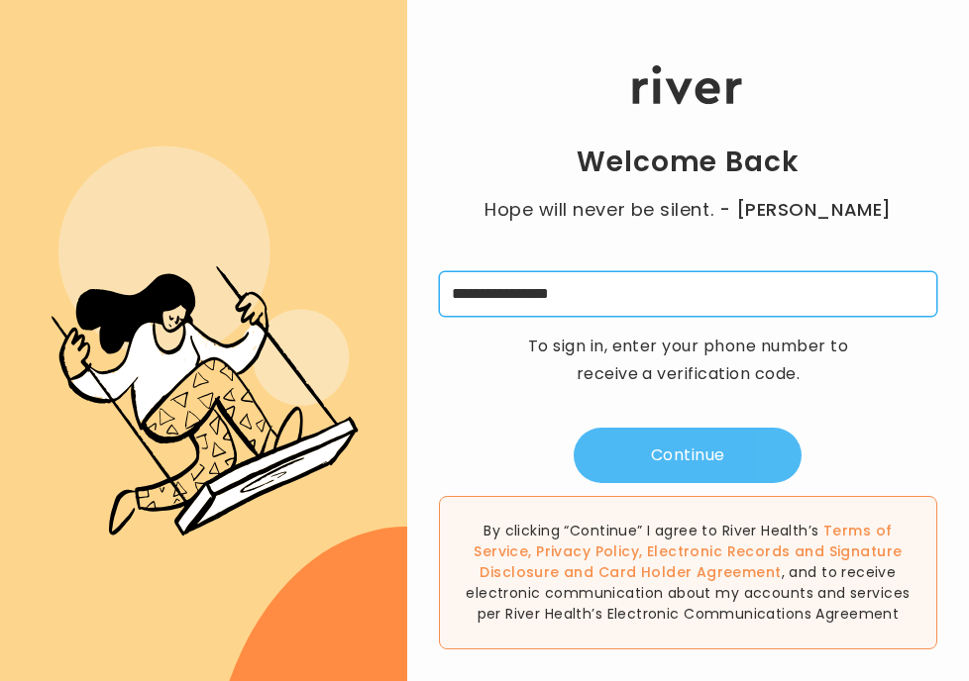 The width and height of the screenshot is (969, 681). I want to click on a: Electronic Records and Signature Disclosure, so click(690, 562).